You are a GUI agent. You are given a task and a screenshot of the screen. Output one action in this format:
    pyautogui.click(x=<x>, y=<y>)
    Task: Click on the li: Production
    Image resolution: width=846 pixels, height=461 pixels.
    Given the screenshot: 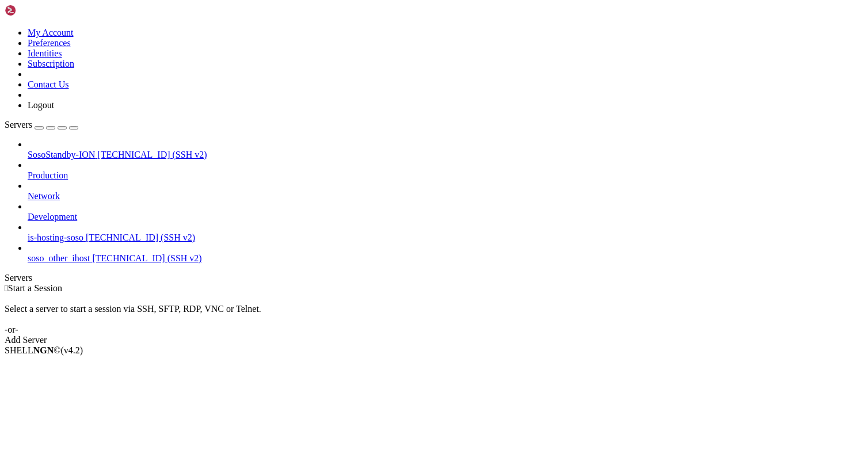 What is the action you would take?
    pyautogui.click(x=434, y=170)
    